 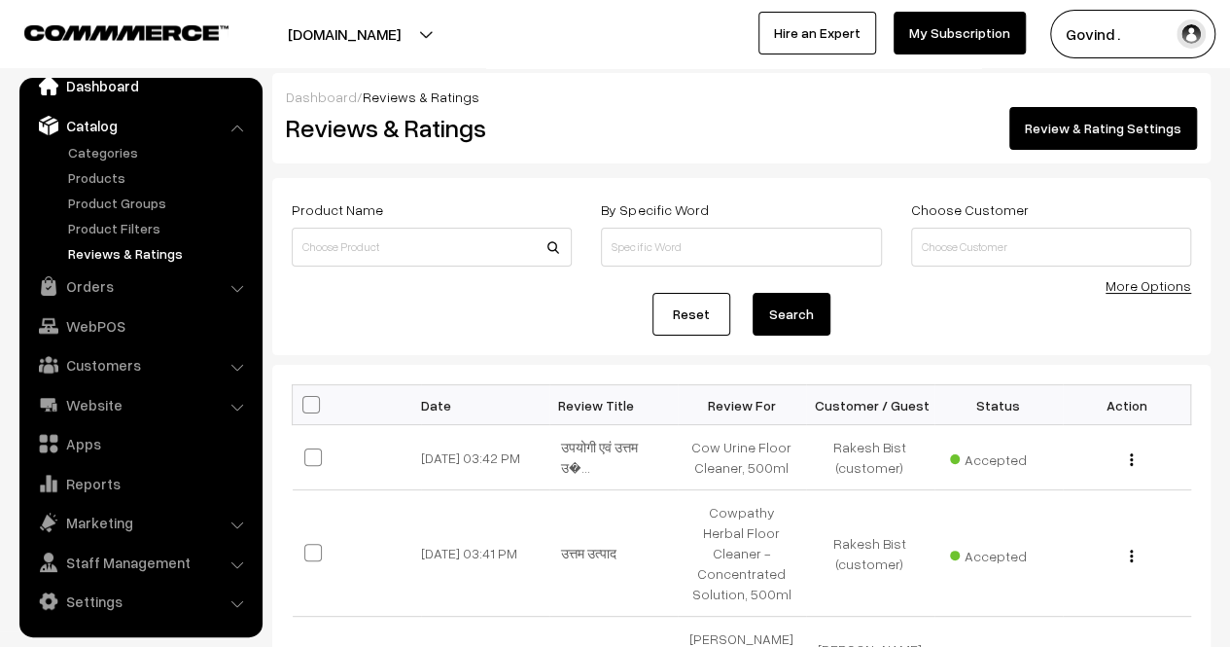 What do you see at coordinates (126, 32) in the screenshot?
I see `img: COMMMERCE` at bounding box center [126, 32].